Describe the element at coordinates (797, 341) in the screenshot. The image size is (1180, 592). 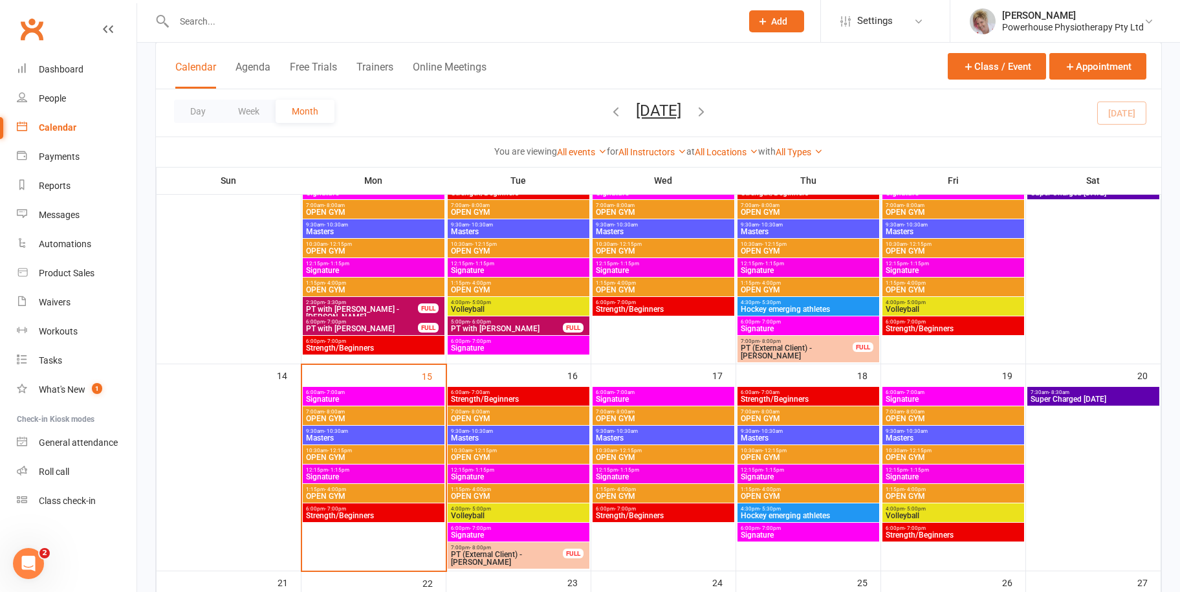
I see `span: 7:00pm` at that location.